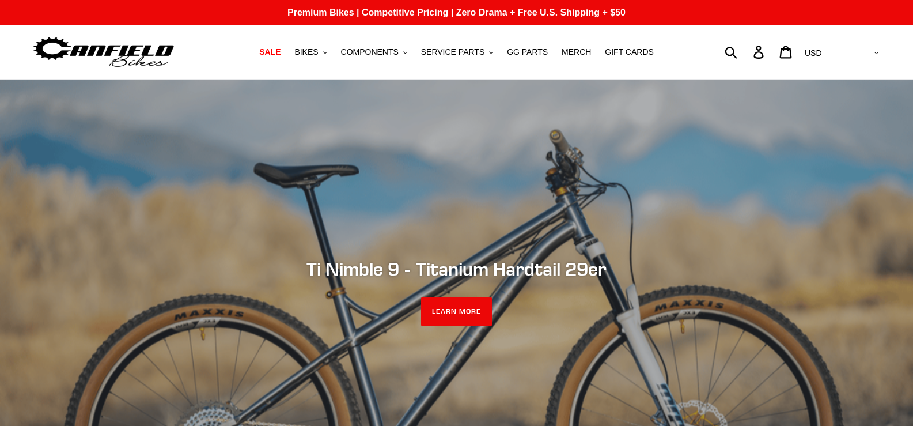  I want to click on button: SERVICE PARTS, so click(457, 52).